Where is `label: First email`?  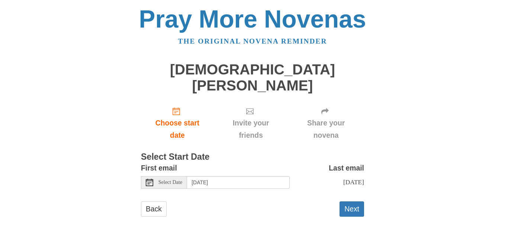
label: First email is located at coordinates (159, 168).